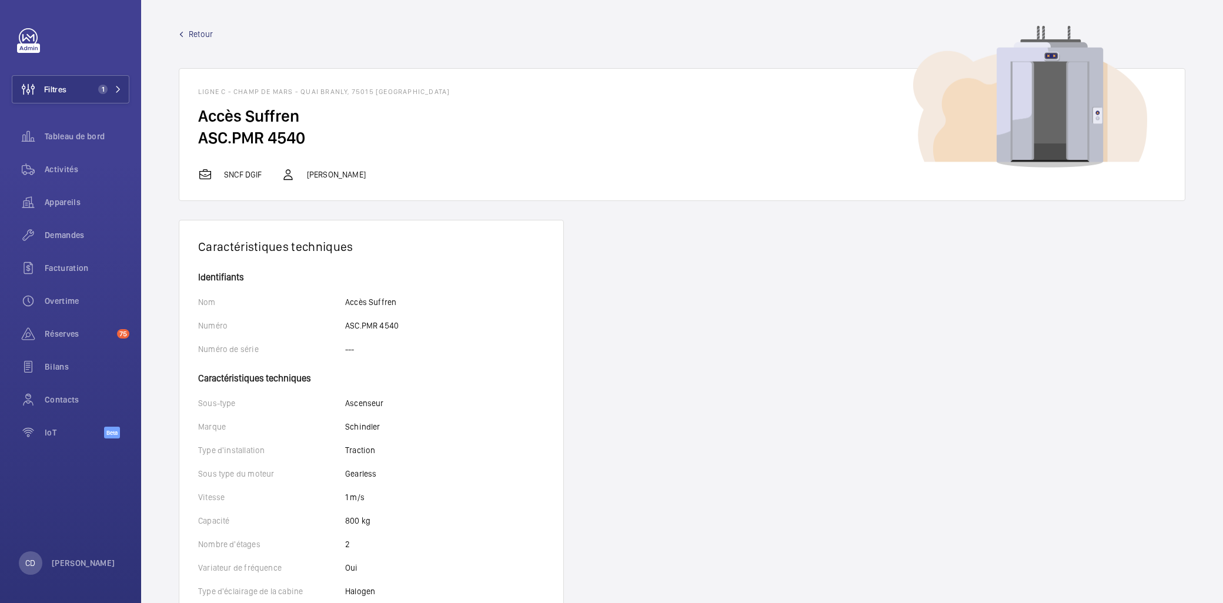 The width and height of the screenshot is (1223, 603). I want to click on p: Vitesse, so click(272, 497).